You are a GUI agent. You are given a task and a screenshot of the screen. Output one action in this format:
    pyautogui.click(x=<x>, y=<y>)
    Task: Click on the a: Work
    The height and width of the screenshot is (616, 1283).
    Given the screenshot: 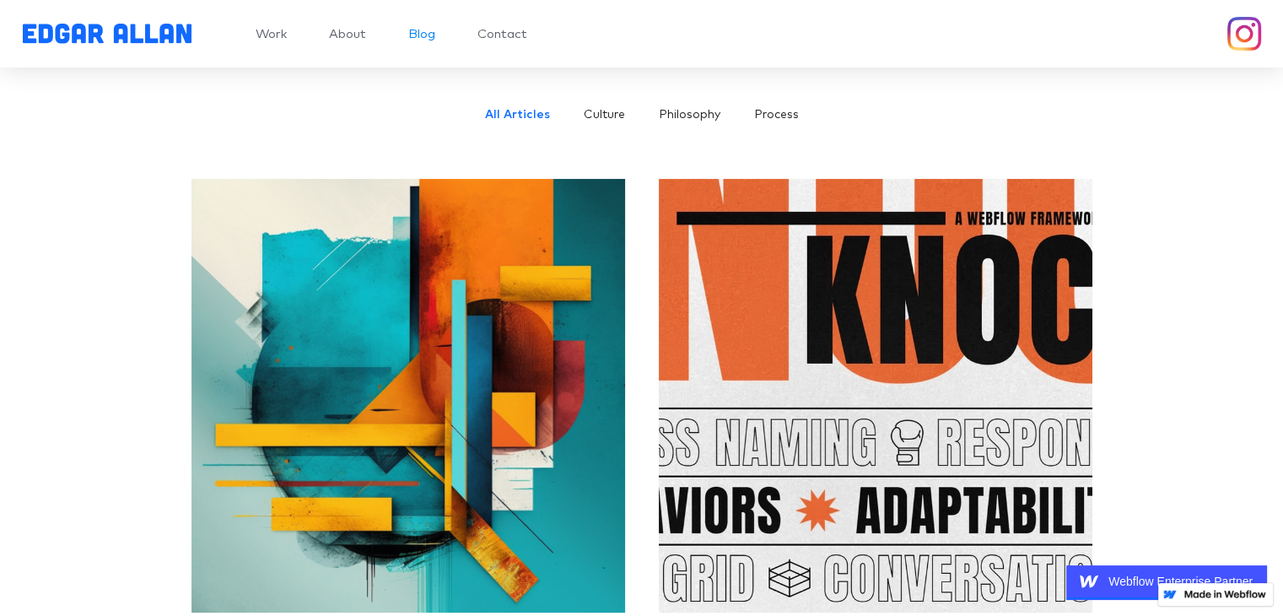 What is the action you would take?
    pyautogui.click(x=271, y=34)
    